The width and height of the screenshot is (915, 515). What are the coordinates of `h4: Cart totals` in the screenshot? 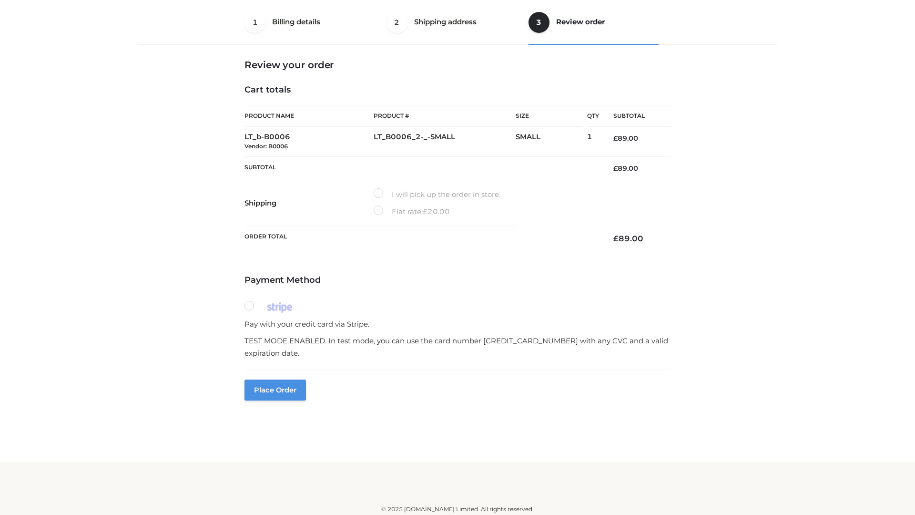 It's located at (458, 90).